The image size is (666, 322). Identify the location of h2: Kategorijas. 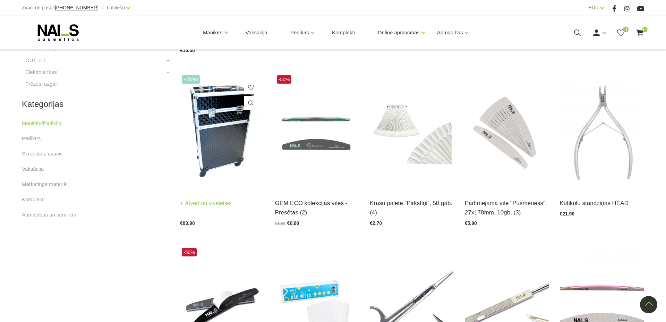
(96, 104).